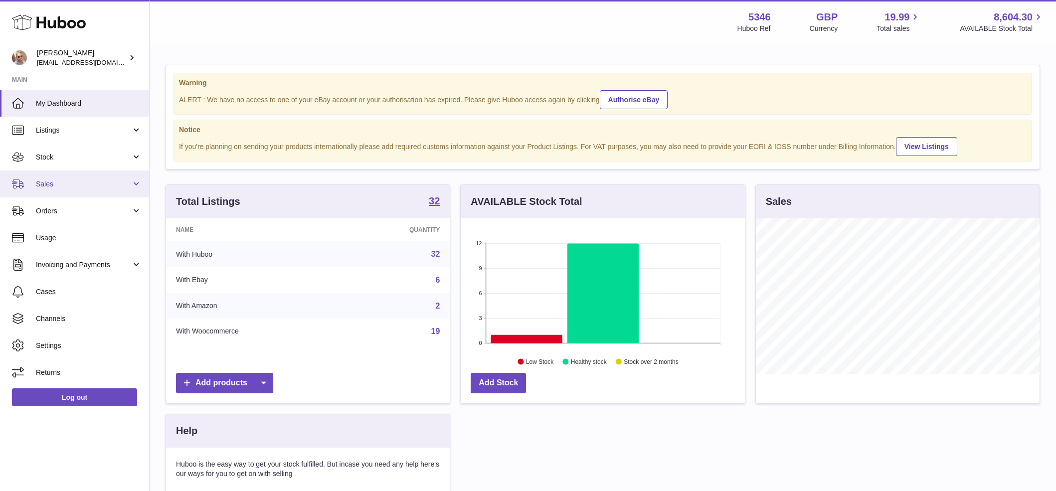  I want to click on h3: Sales, so click(779, 201).